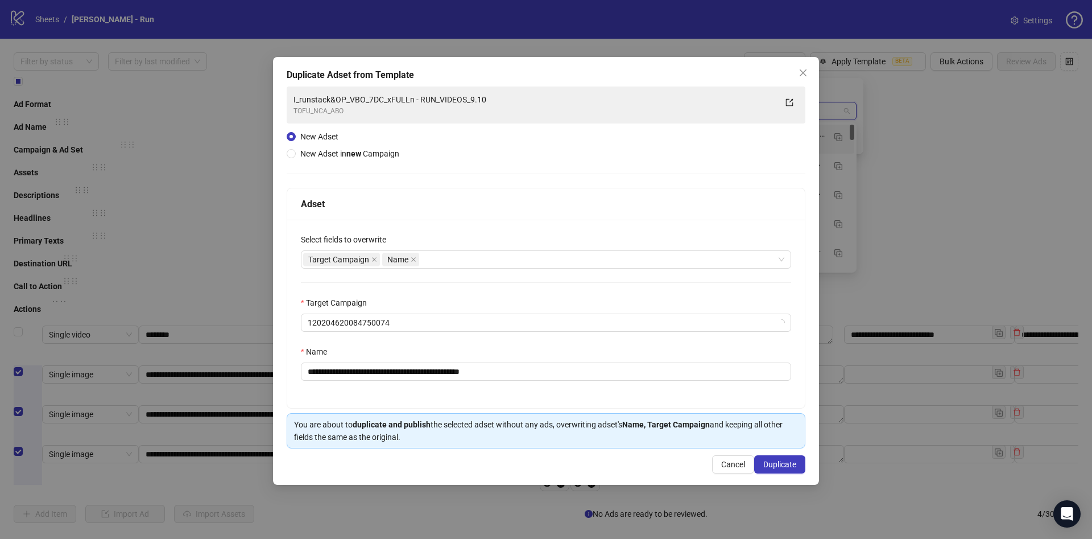 This screenshot has width=1092, height=539. What do you see at coordinates (546, 371) in the screenshot?
I see `input: Name` at bounding box center [546, 371].